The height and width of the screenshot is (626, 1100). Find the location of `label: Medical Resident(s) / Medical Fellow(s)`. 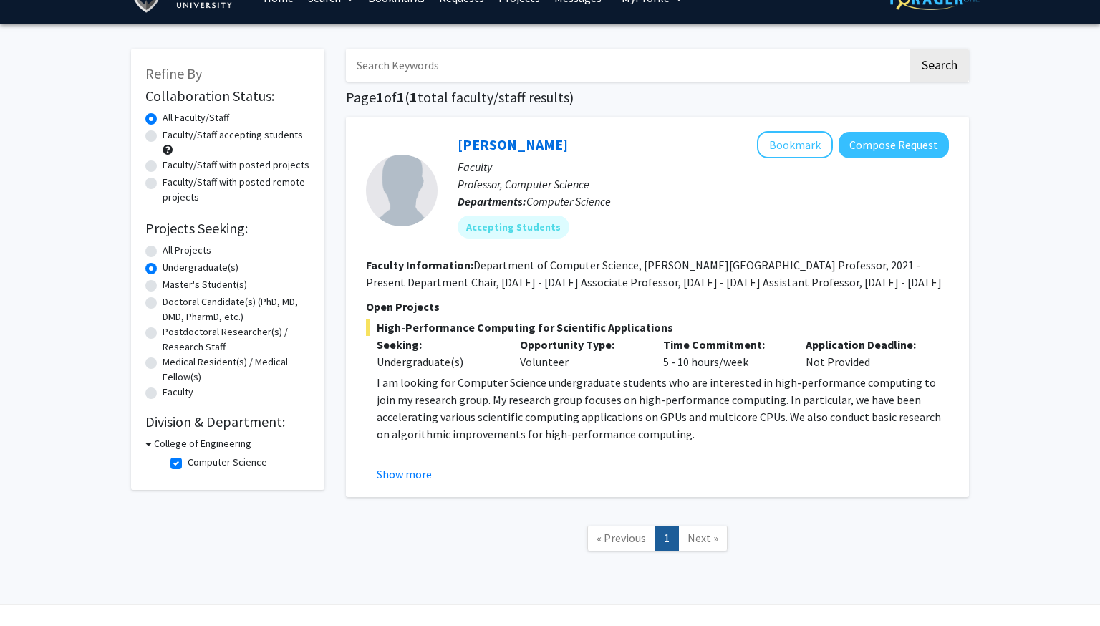

label: Medical Resident(s) / Medical Fellow(s) is located at coordinates (236, 370).